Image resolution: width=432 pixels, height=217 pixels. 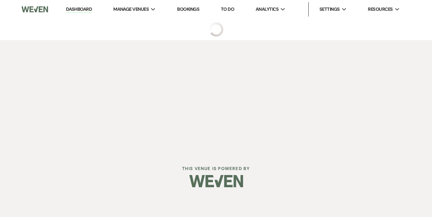 I want to click on span: Analytics, so click(x=267, y=9).